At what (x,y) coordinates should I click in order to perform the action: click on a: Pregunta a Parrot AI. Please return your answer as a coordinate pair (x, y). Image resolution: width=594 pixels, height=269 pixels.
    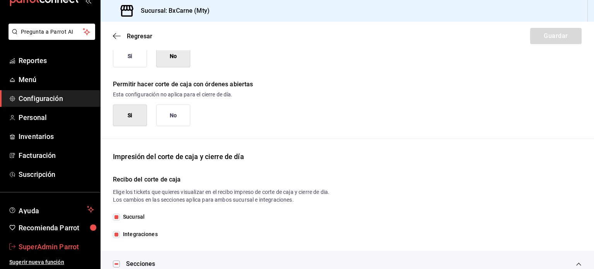
    Looking at the image, I should click on (50, 37).